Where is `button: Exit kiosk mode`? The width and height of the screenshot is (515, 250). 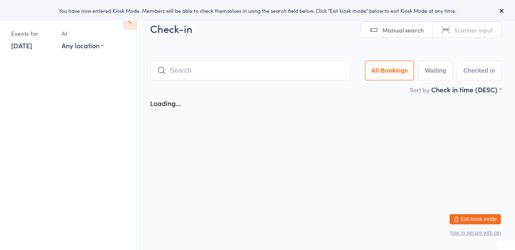 button: Exit kiosk mode is located at coordinates (475, 219).